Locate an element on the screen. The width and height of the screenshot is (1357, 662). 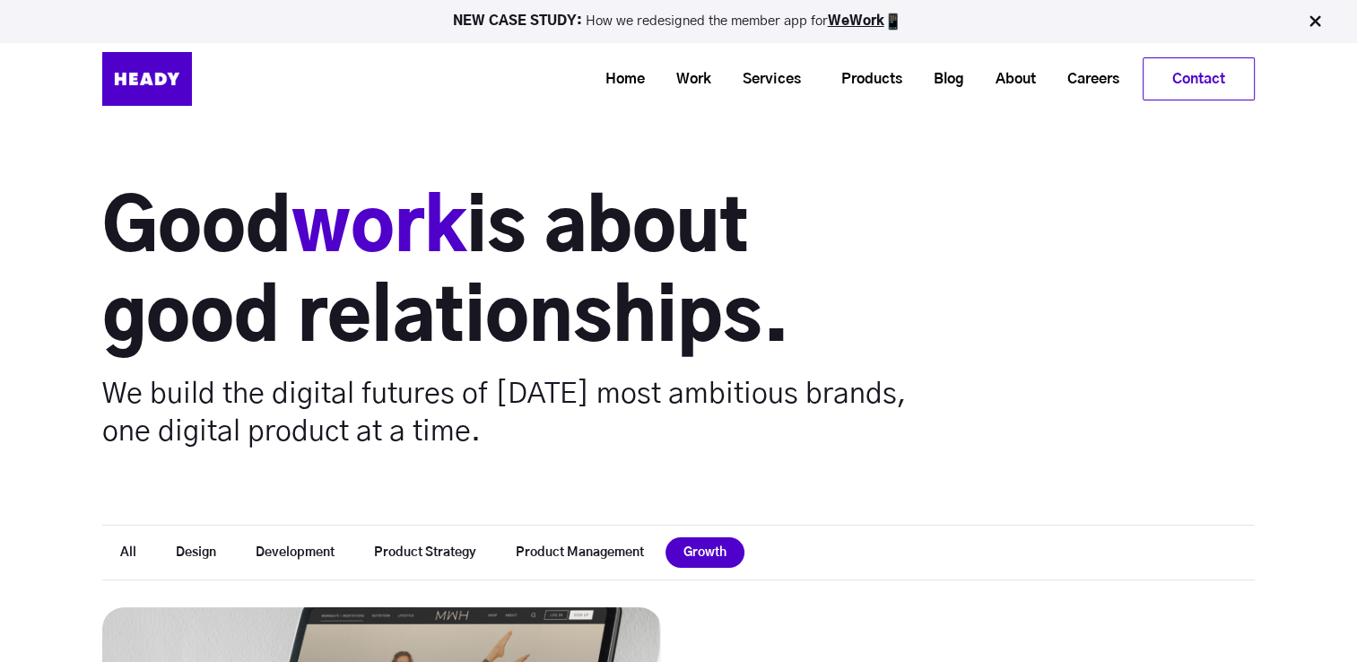
button: Development is located at coordinates (295, 552).